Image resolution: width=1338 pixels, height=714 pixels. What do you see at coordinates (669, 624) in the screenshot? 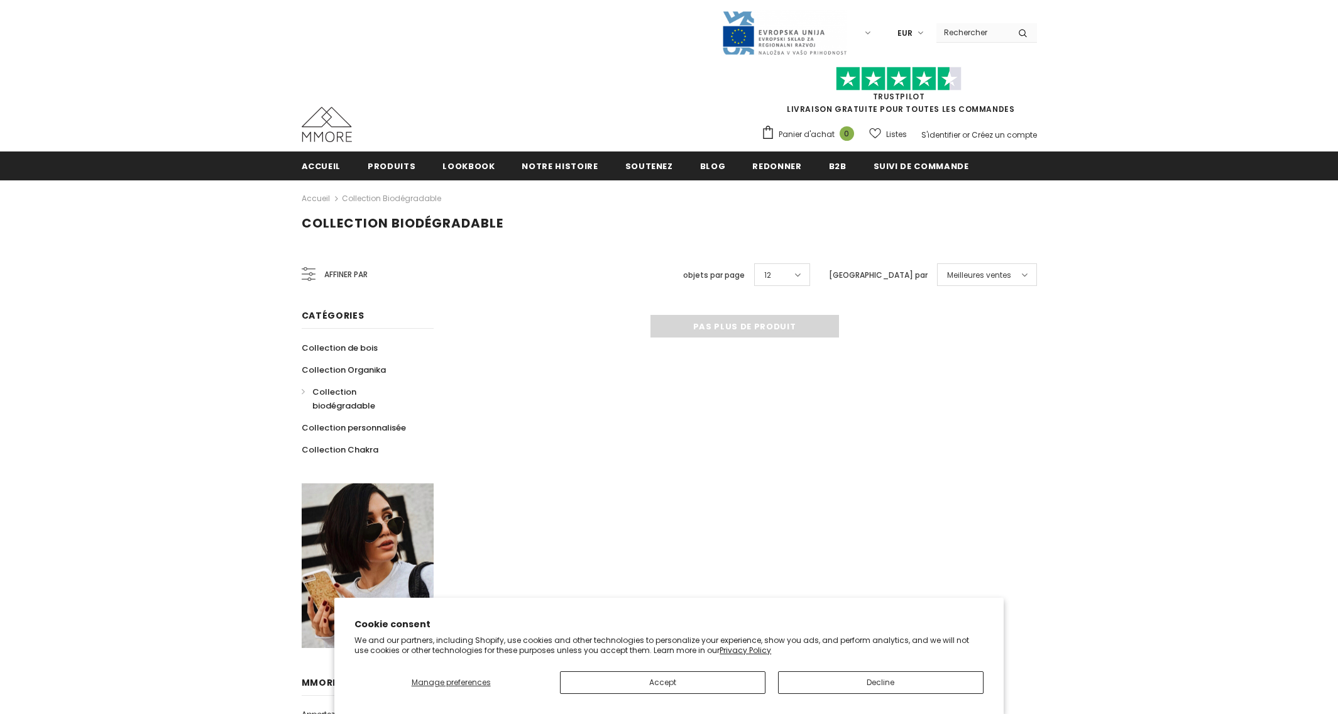
I see `h2: Cookie consent` at bounding box center [669, 624].